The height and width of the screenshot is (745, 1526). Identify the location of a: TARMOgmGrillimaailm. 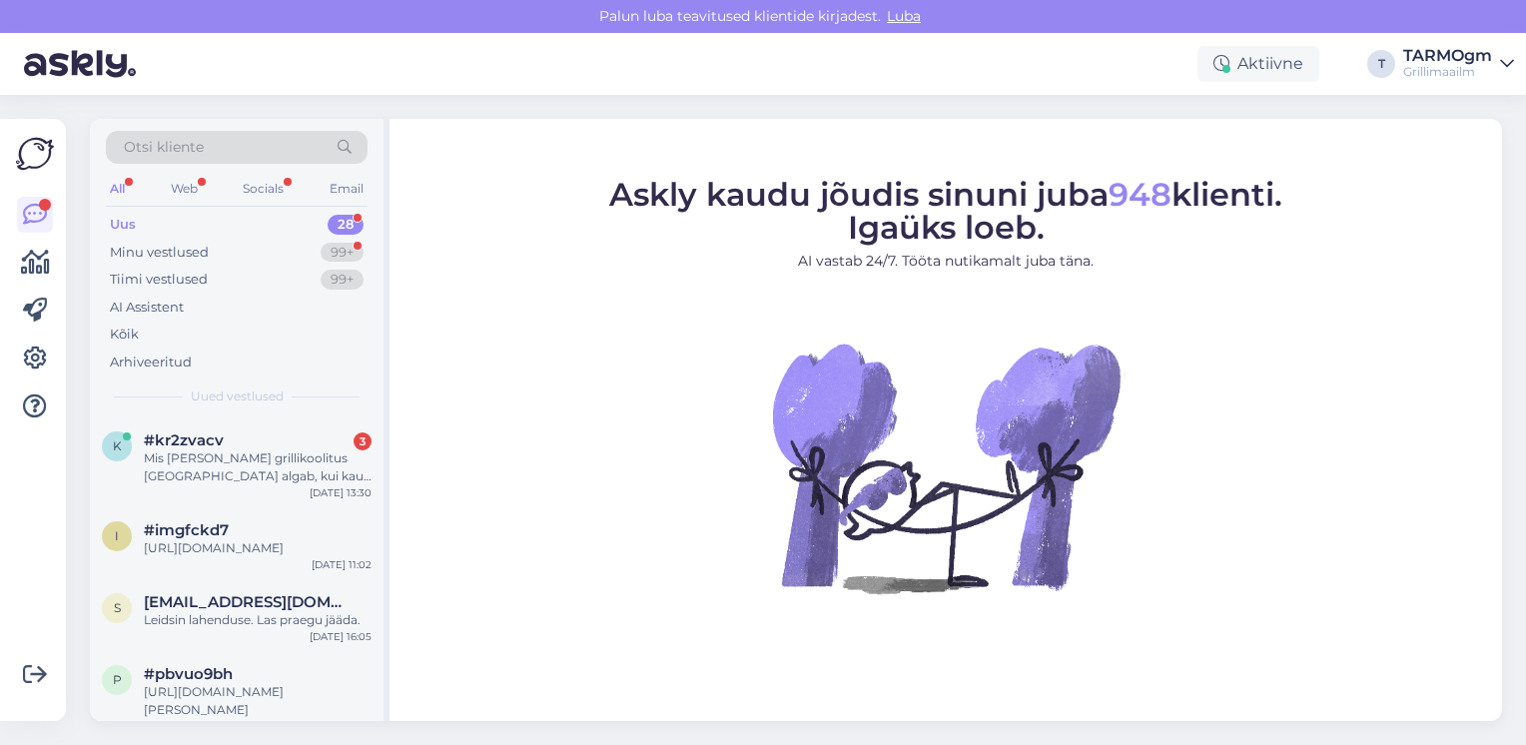
(1458, 64).